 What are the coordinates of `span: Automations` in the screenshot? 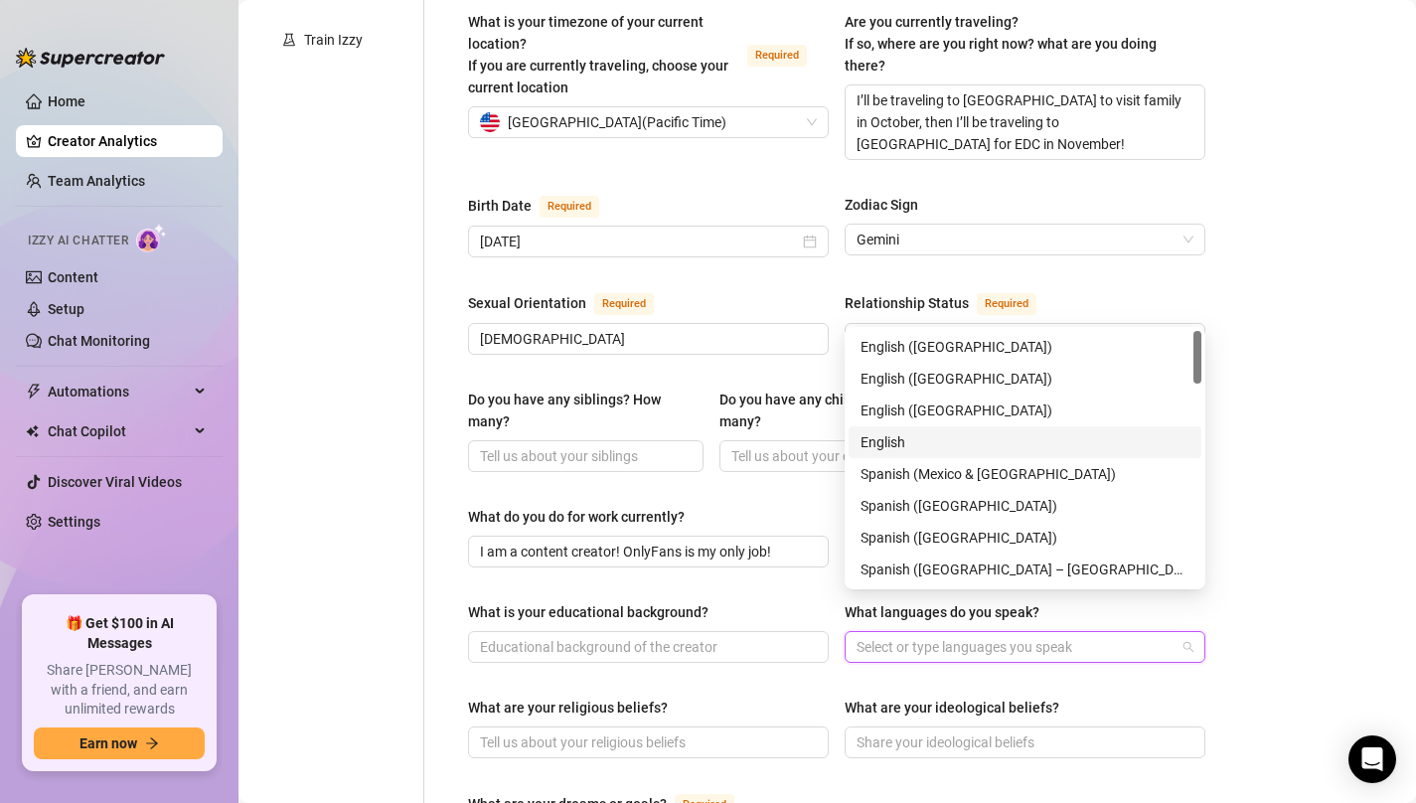 It's located at (118, 391).